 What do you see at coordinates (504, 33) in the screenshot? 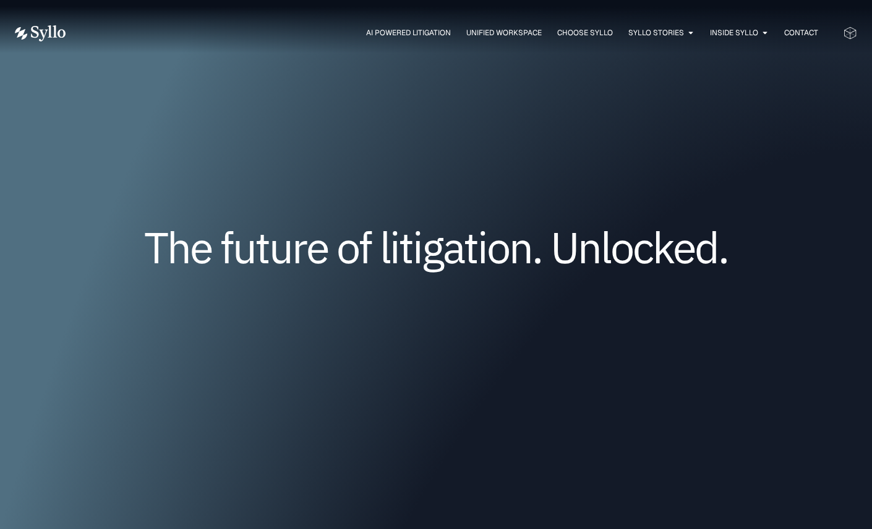
I see `a: Unified Workspace` at bounding box center [504, 33].